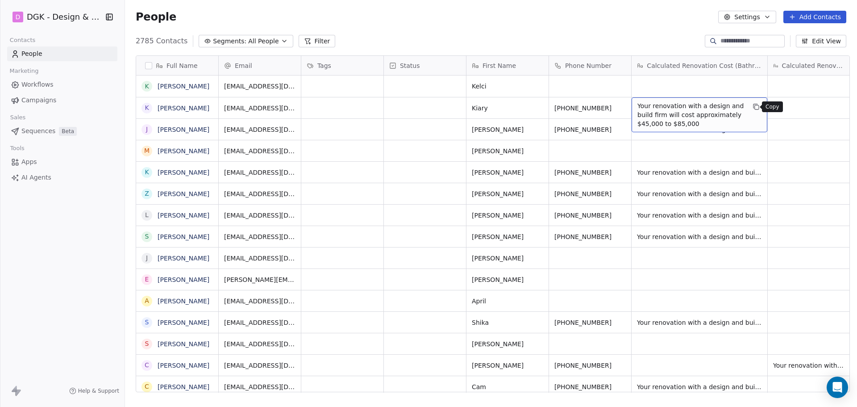 This screenshot has width=857, height=407. What do you see at coordinates (177, 234) in the screenshot?
I see `div: grid` at bounding box center [177, 234].